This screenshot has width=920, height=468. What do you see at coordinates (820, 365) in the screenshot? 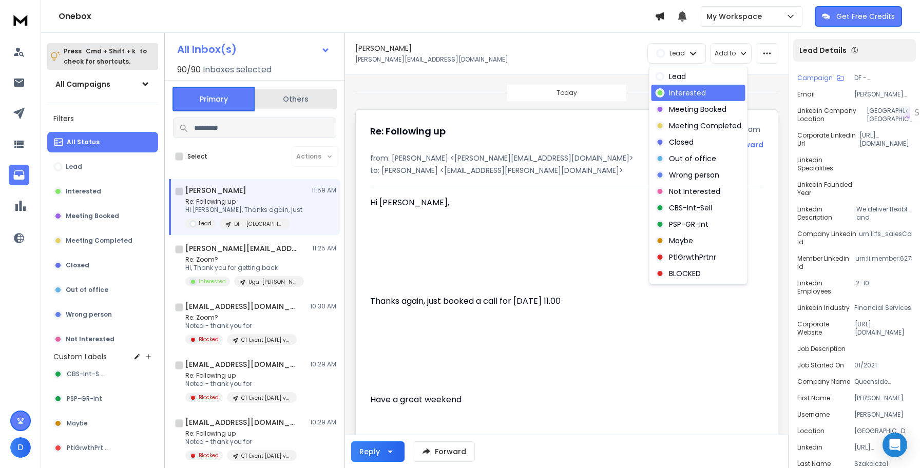
I see `p: Job Started On` at bounding box center [820, 365].